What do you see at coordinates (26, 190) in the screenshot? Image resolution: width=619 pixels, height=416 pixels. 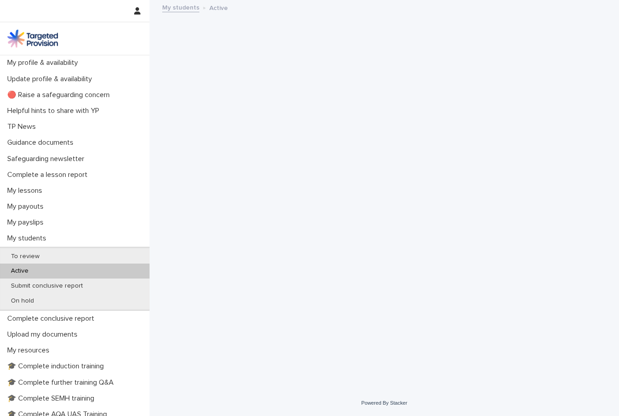 I see `p: My lessons` at bounding box center [26, 190].